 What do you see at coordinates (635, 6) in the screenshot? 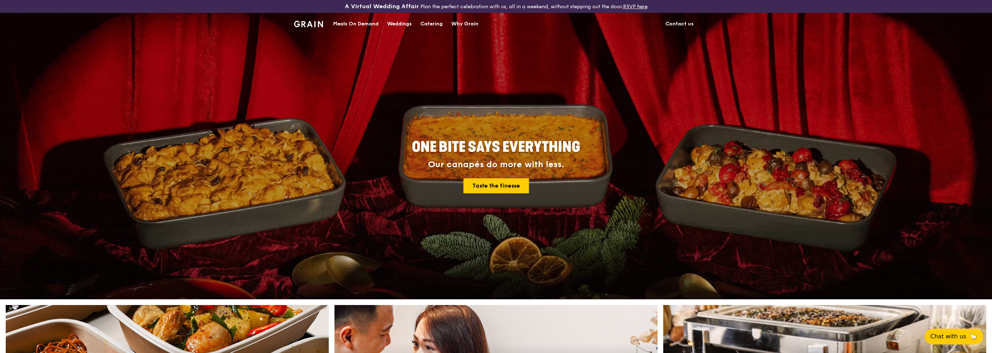
I see `a: RSVP here` at bounding box center [635, 6].